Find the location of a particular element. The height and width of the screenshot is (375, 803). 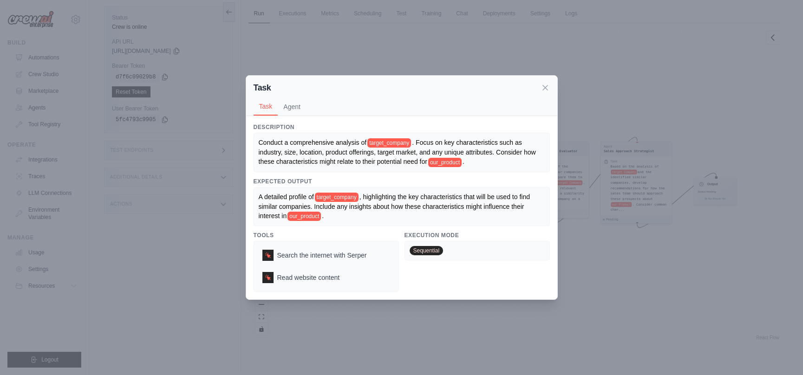

span: Sequential is located at coordinates (426, 251).